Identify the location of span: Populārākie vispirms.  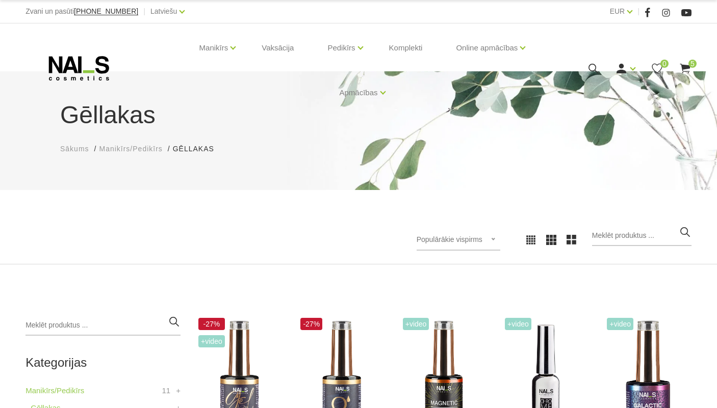
(449, 240).